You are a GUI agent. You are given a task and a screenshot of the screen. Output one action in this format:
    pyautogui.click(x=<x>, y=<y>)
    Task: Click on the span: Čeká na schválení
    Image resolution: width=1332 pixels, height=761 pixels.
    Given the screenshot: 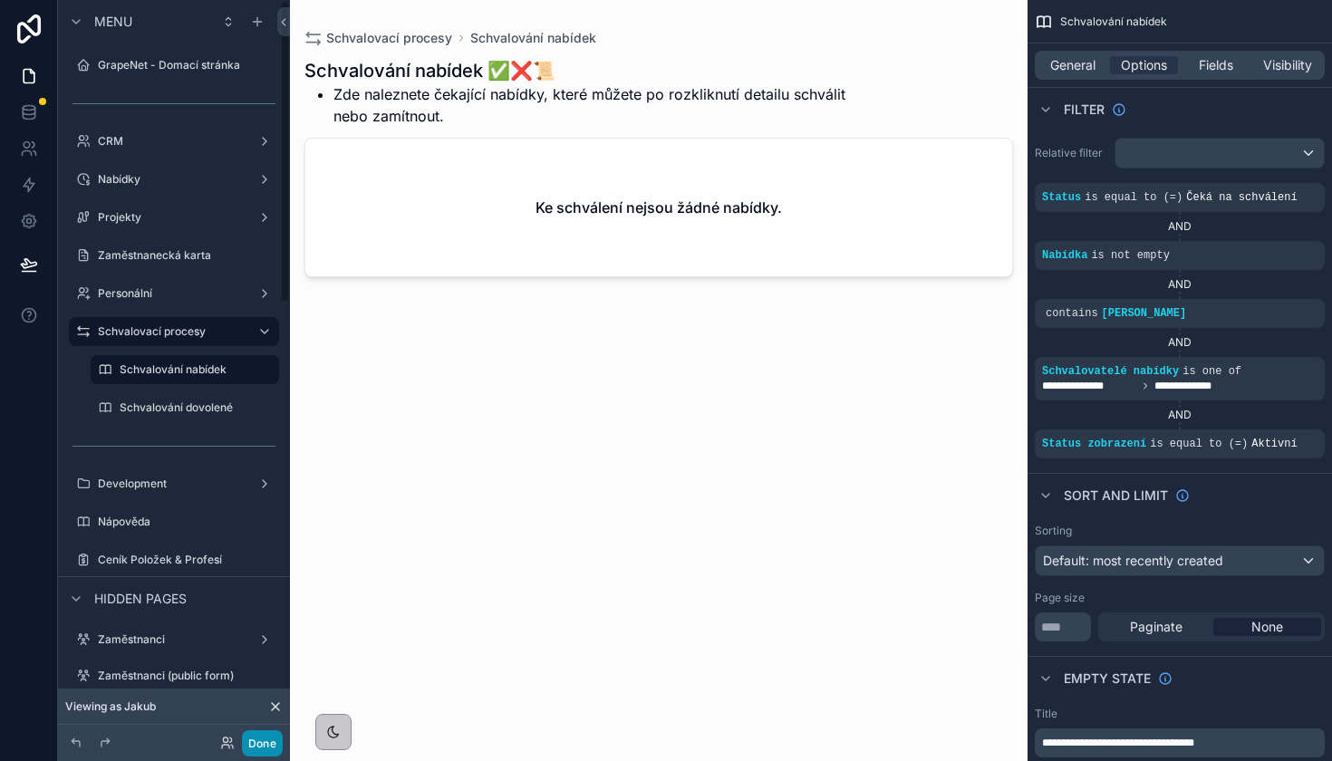 What is the action you would take?
    pyautogui.click(x=1242, y=198)
    